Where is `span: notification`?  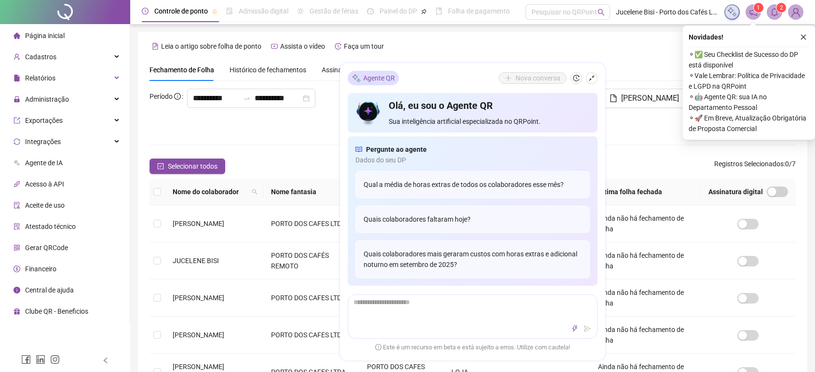
span: notification is located at coordinates (753, 12).